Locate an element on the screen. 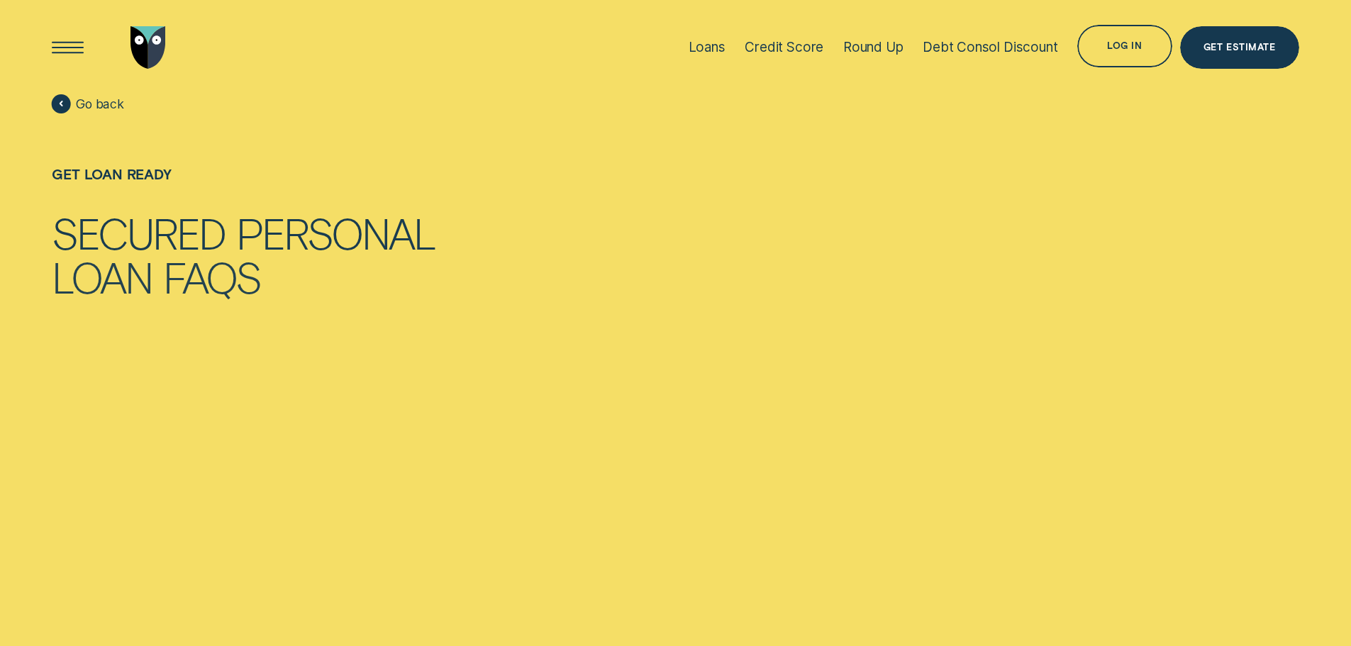 The height and width of the screenshot is (646, 1351). div: Secured is located at coordinates (138, 233).